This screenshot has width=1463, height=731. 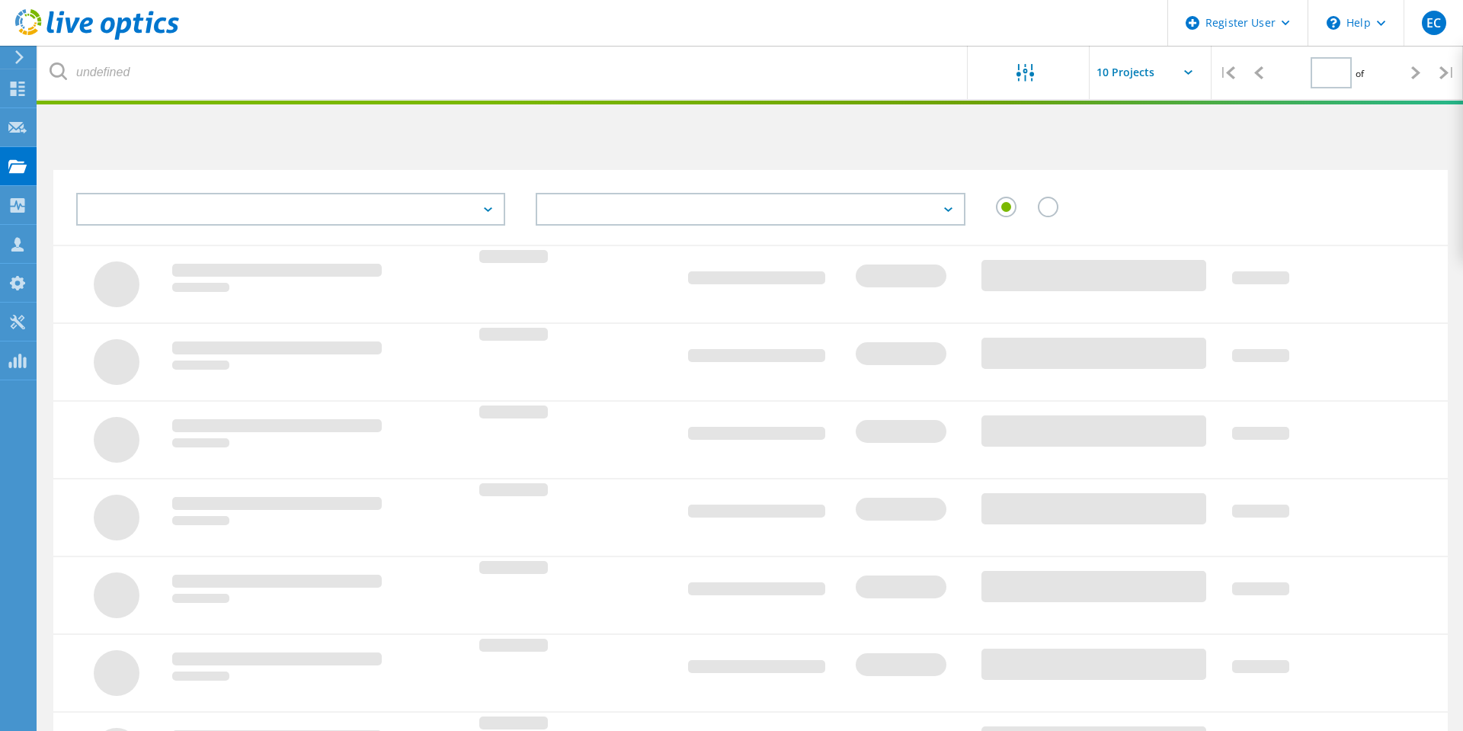 What do you see at coordinates (503, 72) in the screenshot?
I see `input: undefined` at bounding box center [503, 72].